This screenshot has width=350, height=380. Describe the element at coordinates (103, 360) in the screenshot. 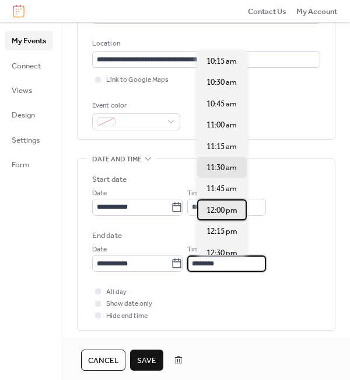

I see `span: Cancel` at that location.